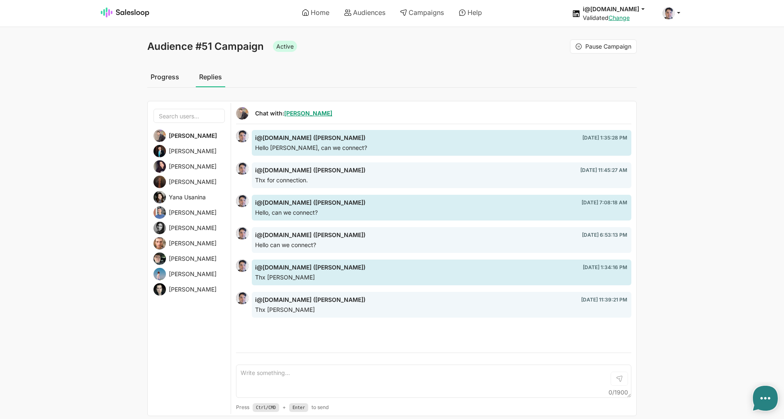 This screenshot has width=784, height=419. What do you see at coordinates (365, 12) in the screenshot?
I see `a: Audiences` at bounding box center [365, 12].